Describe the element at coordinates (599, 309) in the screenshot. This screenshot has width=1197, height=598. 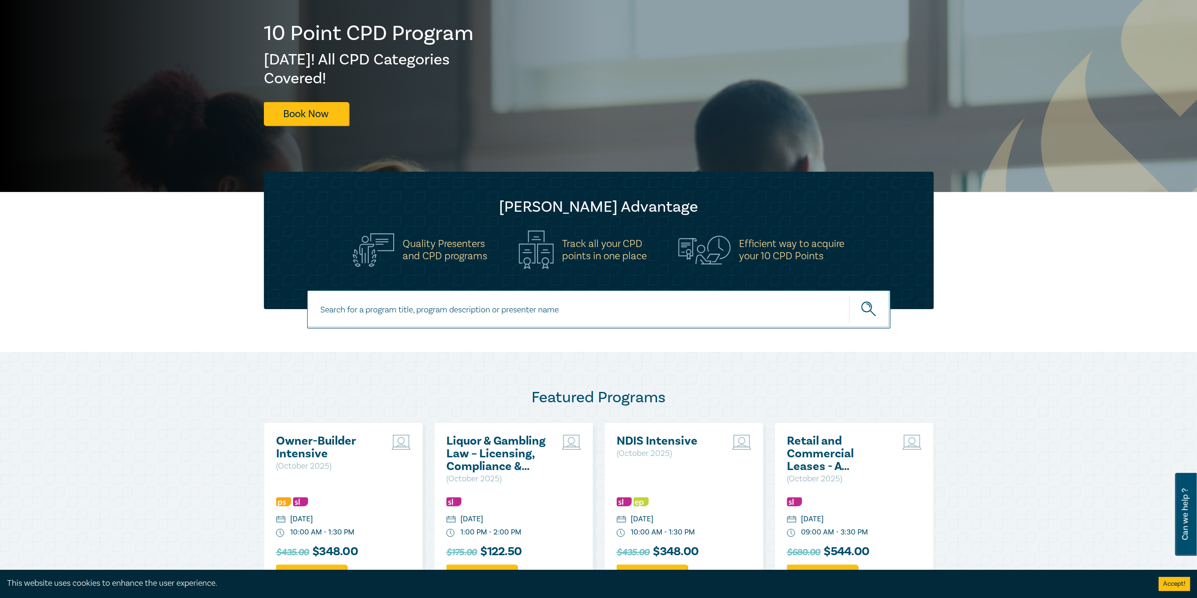
I see `input: Search for a program title, program description or presenter name` at that location.